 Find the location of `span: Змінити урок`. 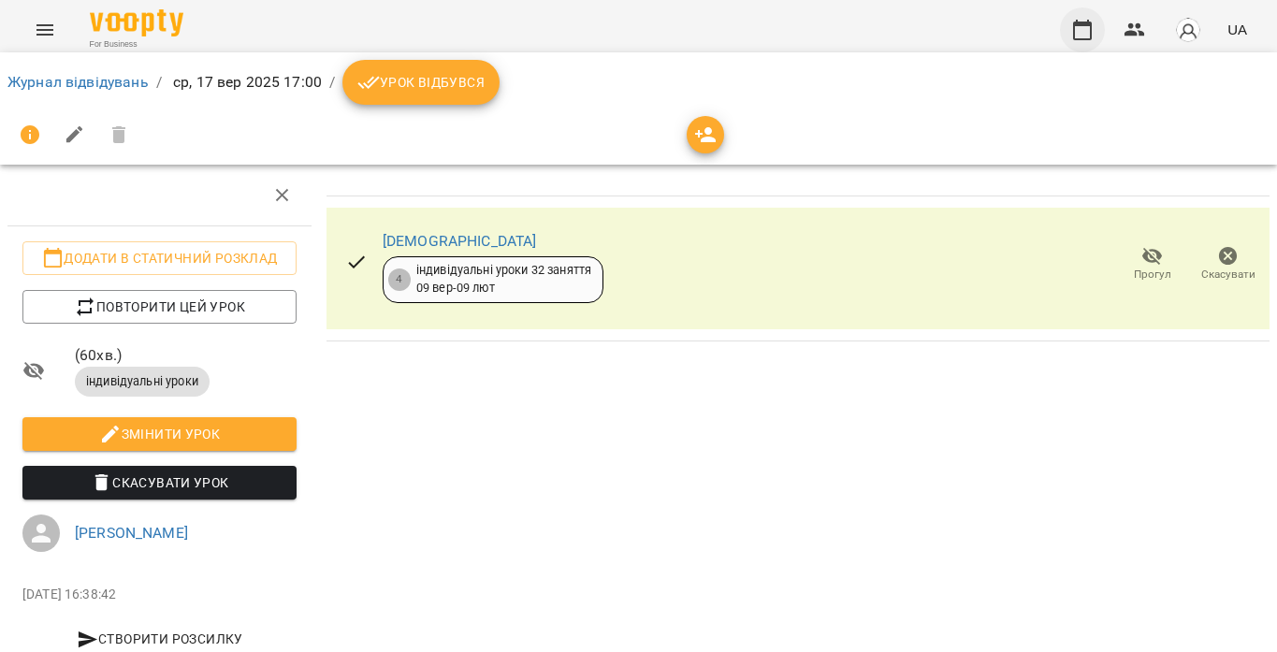

span: Змінити урок is located at coordinates (159, 434).